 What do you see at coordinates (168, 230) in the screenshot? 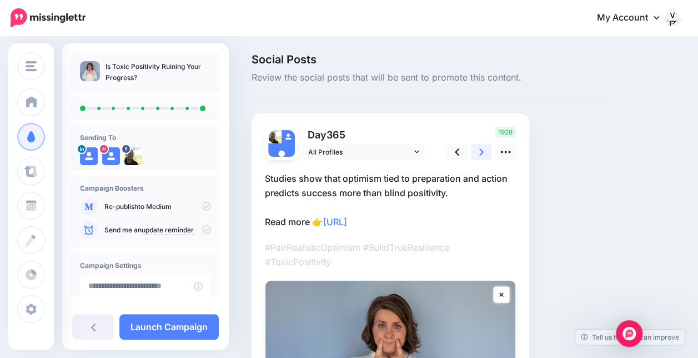
I see `a: update reminder` at bounding box center [168, 230].